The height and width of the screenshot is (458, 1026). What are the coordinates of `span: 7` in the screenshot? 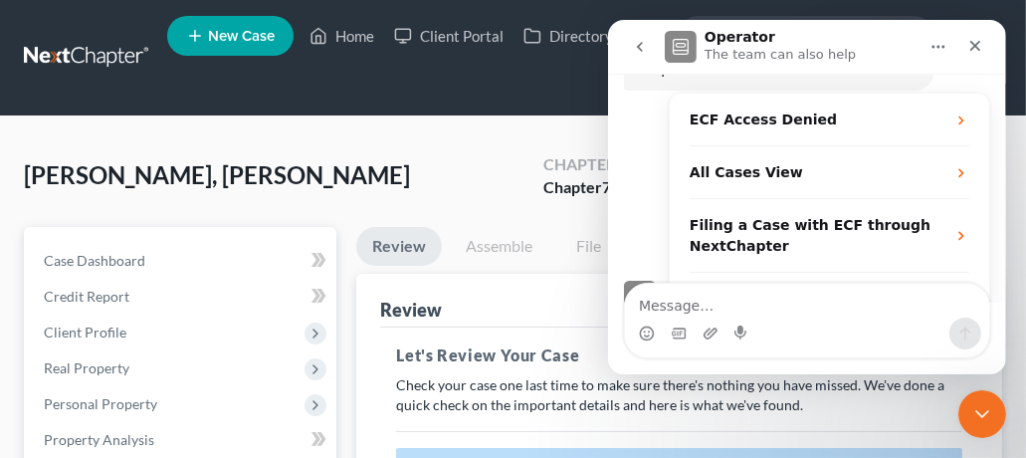 It's located at (606, 186).